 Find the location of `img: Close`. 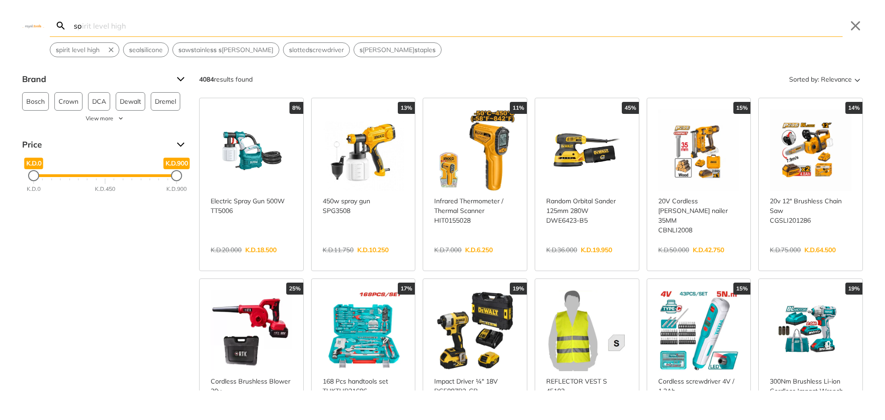

img: Close is located at coordinates (33, 25).